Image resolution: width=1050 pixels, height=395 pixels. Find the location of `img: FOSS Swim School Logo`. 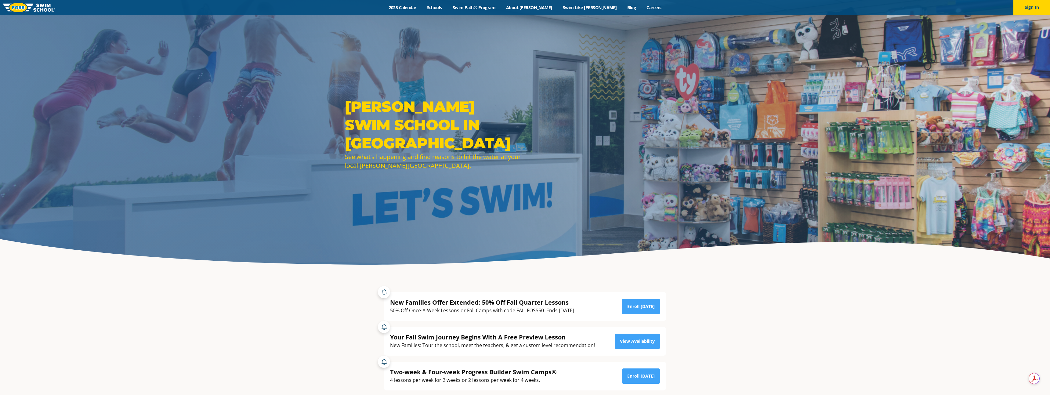

img: FOSS Swim School Logo is located at coordinates (29, 7).